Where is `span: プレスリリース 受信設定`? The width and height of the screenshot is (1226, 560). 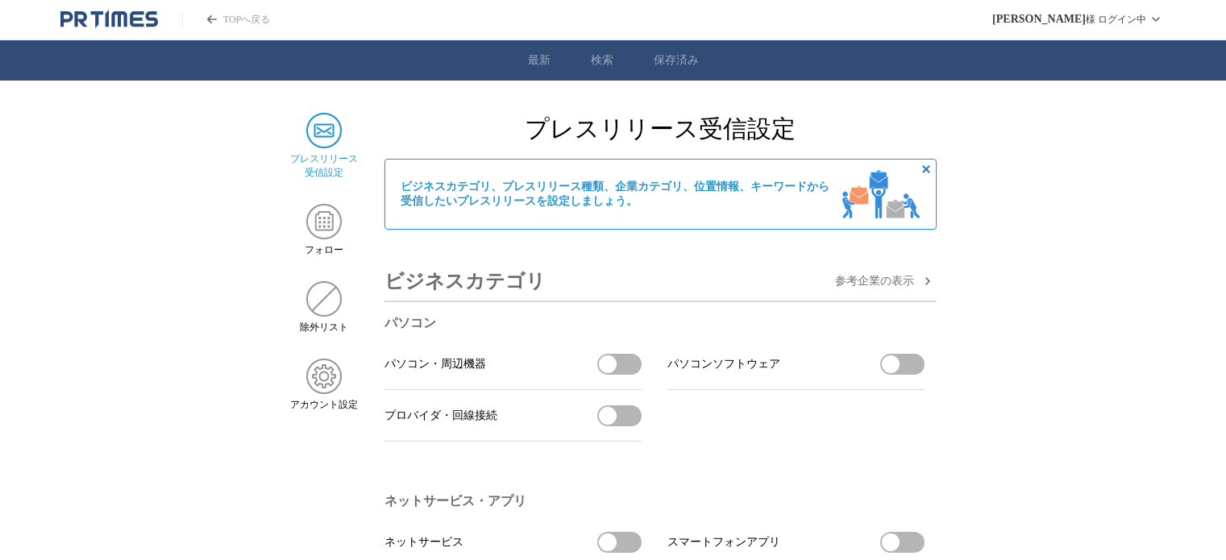
span: プレスリリース 受信設定 is located at coordinates (324, 166).